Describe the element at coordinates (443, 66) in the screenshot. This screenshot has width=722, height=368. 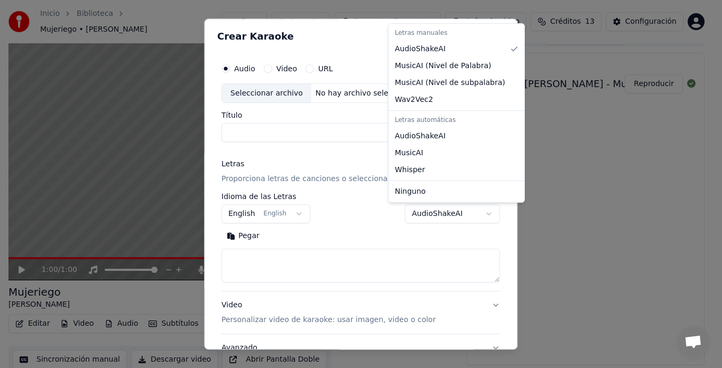
I see `span: MusicAI ( Nivel de Palabra )` at that location.